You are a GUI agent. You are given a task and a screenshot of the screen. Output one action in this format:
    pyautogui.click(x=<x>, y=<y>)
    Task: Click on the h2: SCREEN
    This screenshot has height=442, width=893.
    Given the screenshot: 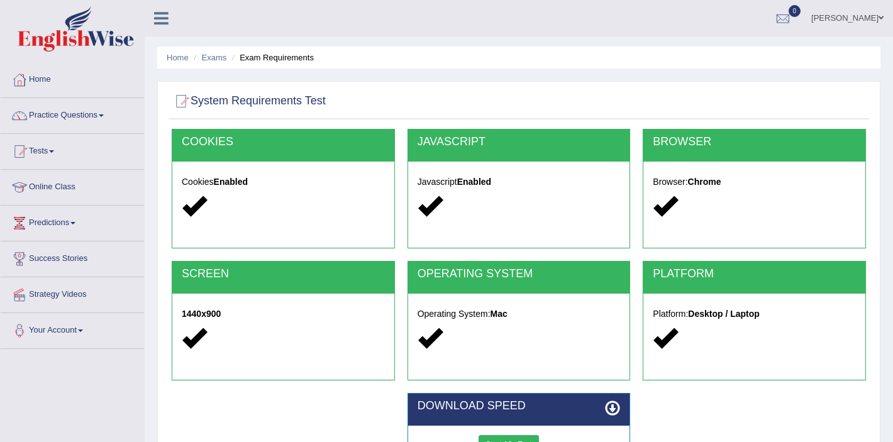 What is the action you would take?
    pyautogui.click(x=283, y=274)
    